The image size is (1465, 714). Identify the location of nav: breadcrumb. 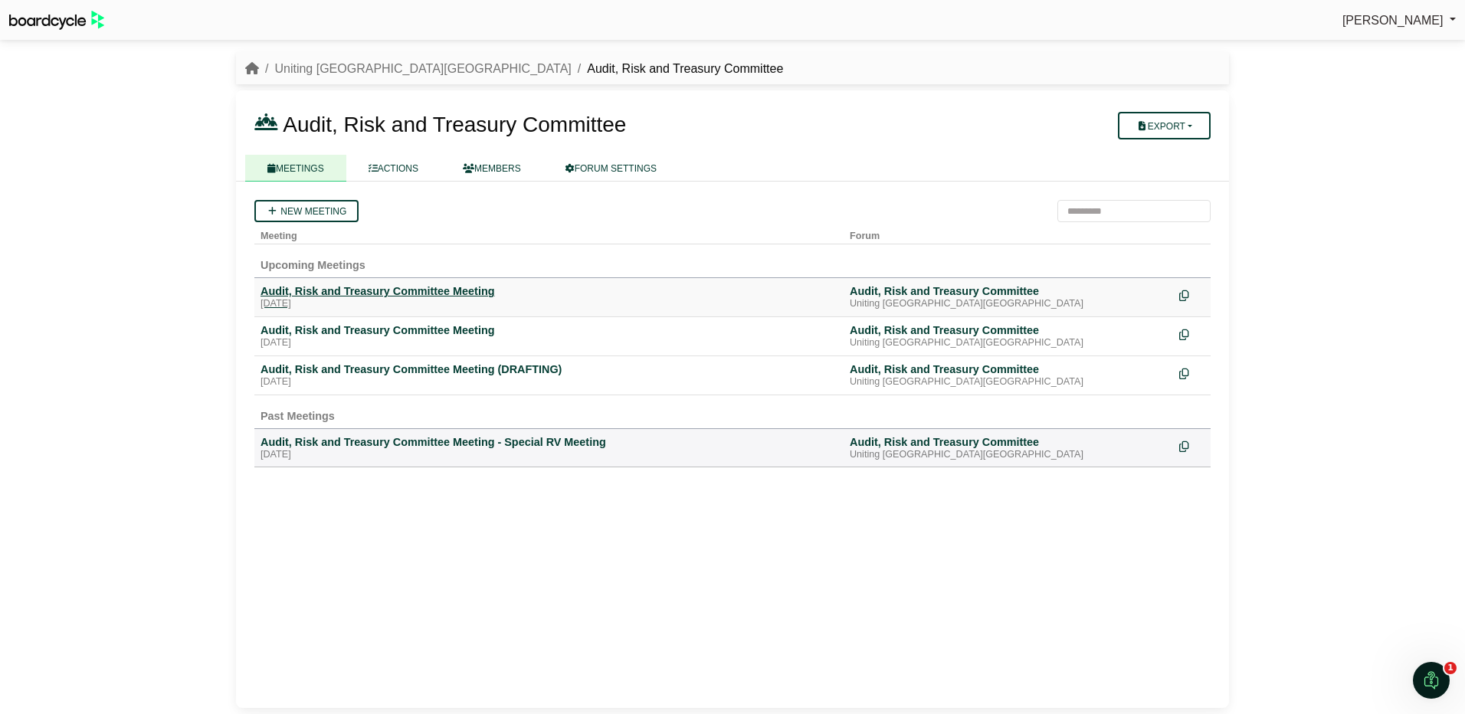
(514, 69).